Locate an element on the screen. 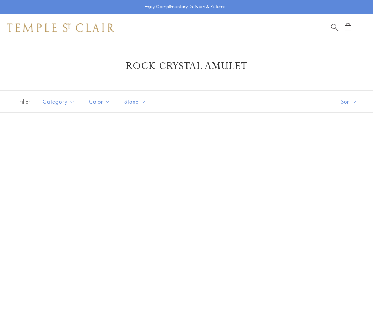  a: Search is located at coordinates (335, 27).